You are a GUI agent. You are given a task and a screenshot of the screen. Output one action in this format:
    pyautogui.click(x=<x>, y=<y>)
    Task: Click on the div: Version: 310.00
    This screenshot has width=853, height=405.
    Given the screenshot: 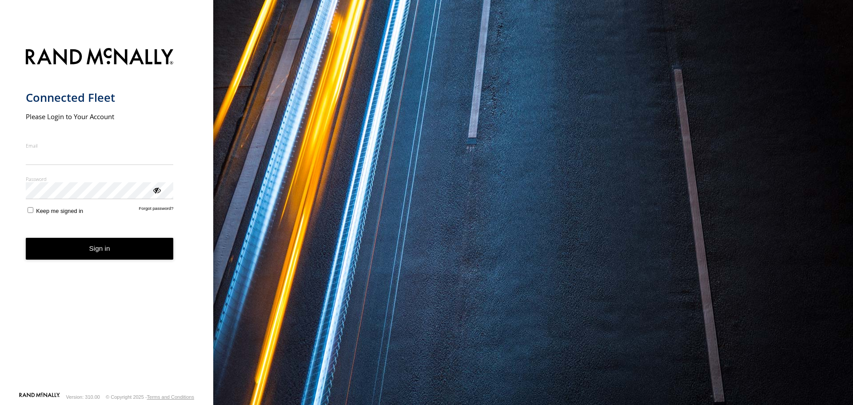 What is the action you would take?
    pyautogui.click(x=83, y=397)
    